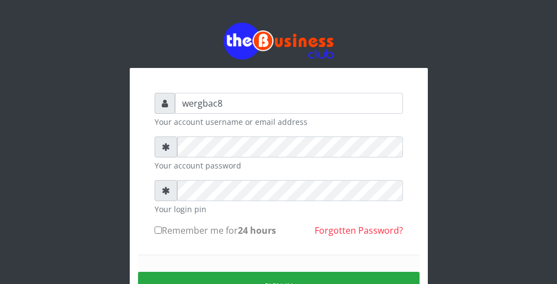 The height and width of the screenshot is (284, 557). I want to click on small: Your account password, so click(279, 165).